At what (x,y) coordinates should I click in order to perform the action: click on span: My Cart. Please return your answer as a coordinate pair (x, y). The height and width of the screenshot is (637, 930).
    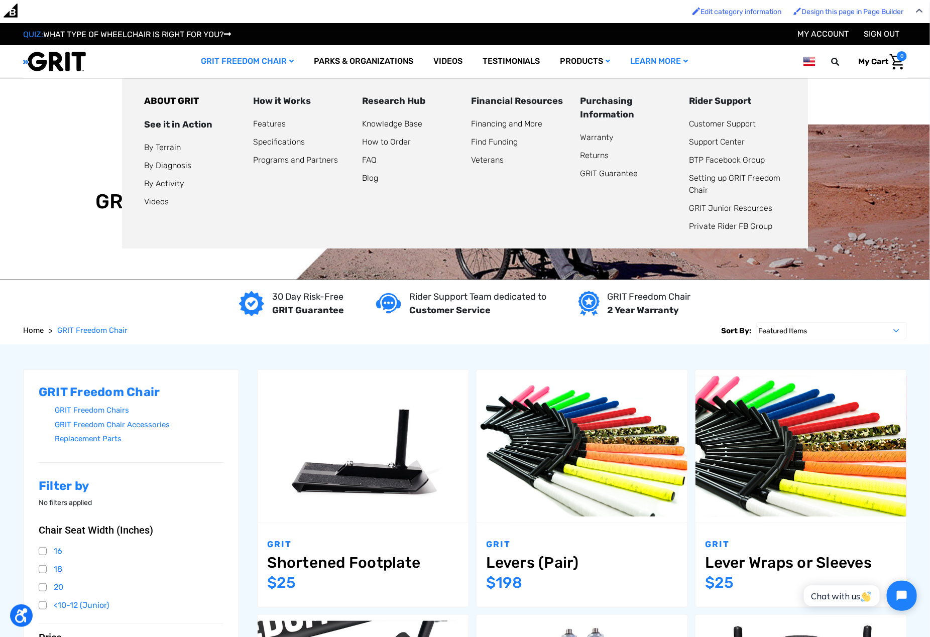
    Looking at the image, I should click on (873, 61).